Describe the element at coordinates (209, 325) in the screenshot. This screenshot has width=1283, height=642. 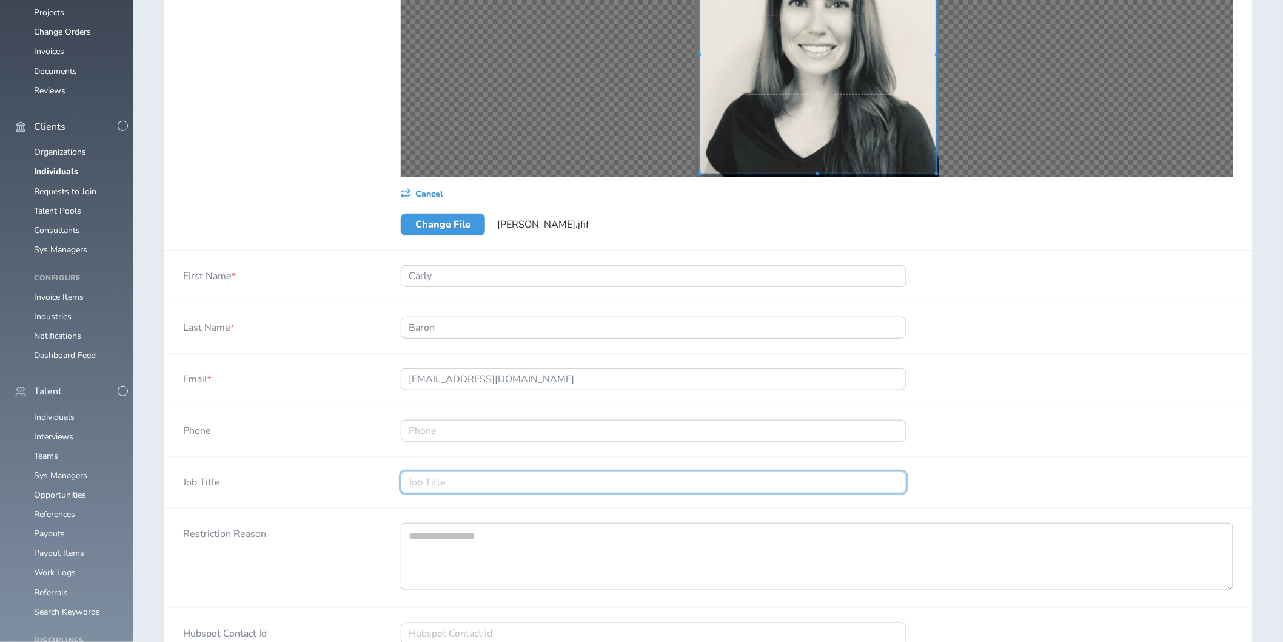
I see `label: Last Name` at that location.